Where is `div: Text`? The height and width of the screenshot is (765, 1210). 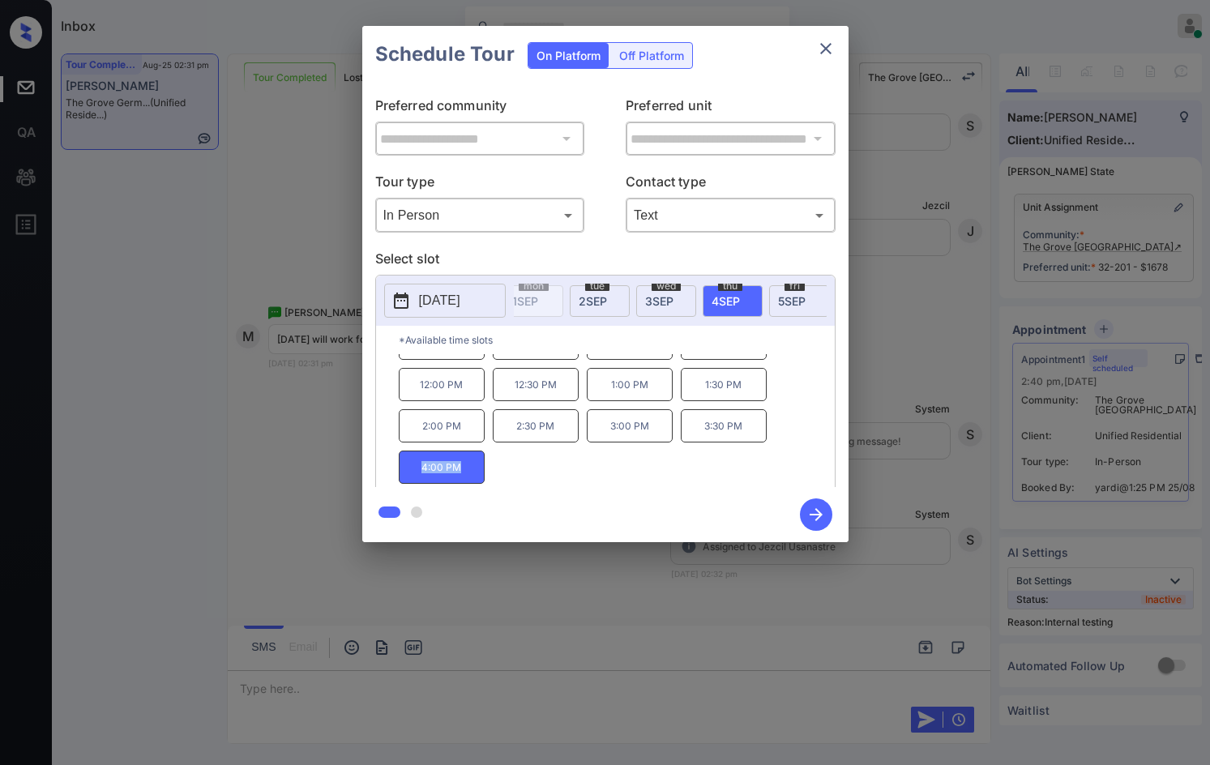 div: Text is located at coordinates (730, 215).